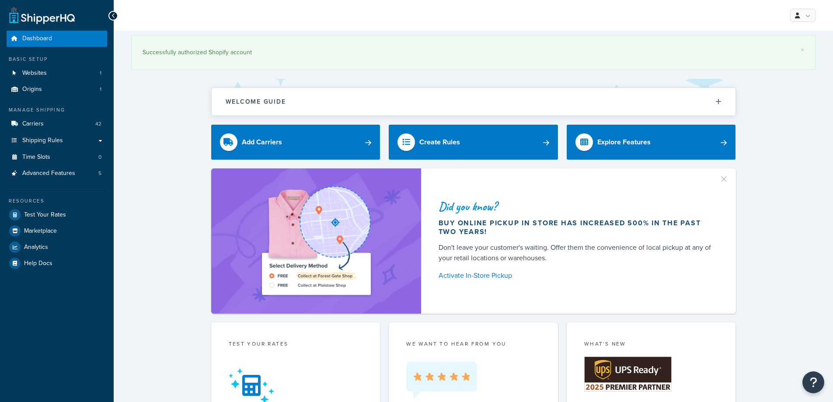  What do you see at coordinates (57, 201) in the screenshot?
I see `div: Resources` at bounding box center [57, 201].